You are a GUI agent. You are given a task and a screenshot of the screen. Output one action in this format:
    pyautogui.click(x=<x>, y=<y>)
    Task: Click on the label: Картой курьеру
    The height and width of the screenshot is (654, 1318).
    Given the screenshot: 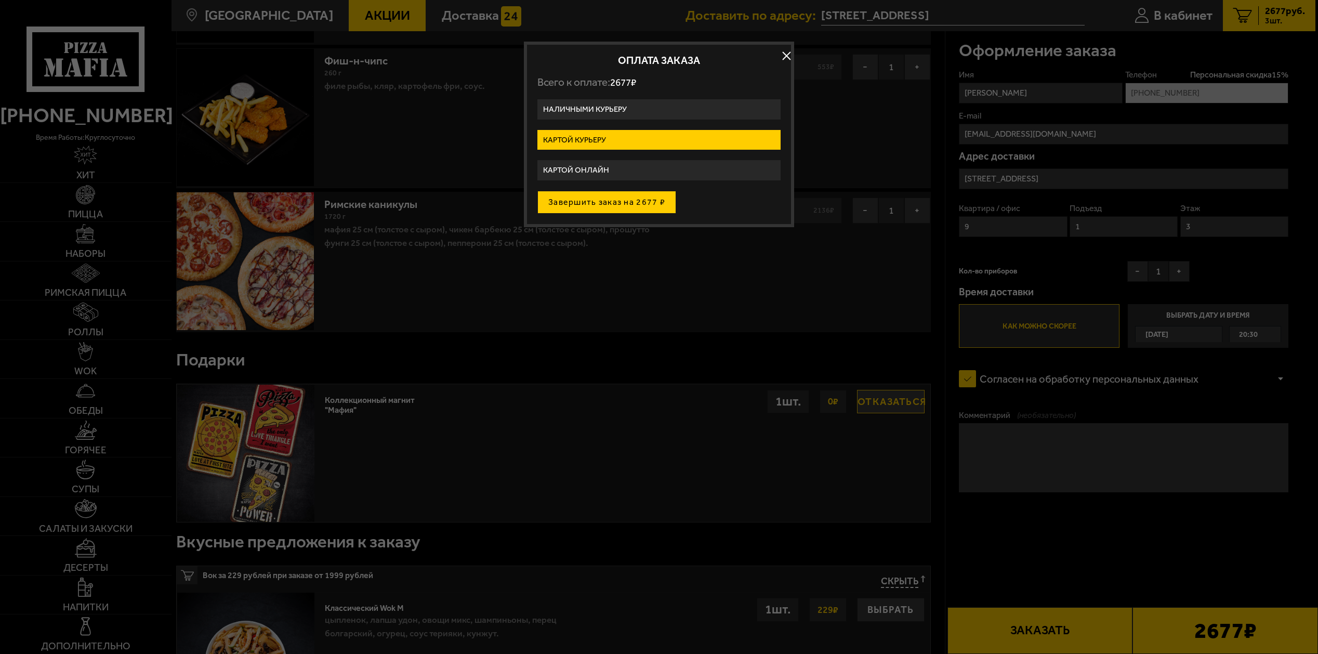 What is the action you would take?
    pyautogui.click(x=659, y=140)
    